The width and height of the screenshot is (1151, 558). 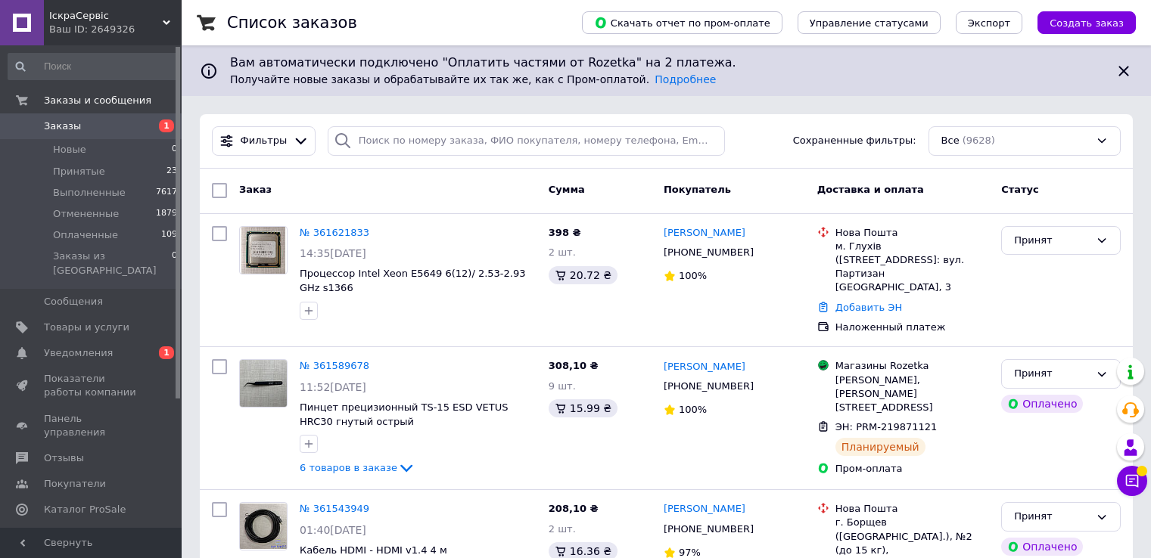 I want to click on button: Чат с покупателем, so click(x=1132, y=481).